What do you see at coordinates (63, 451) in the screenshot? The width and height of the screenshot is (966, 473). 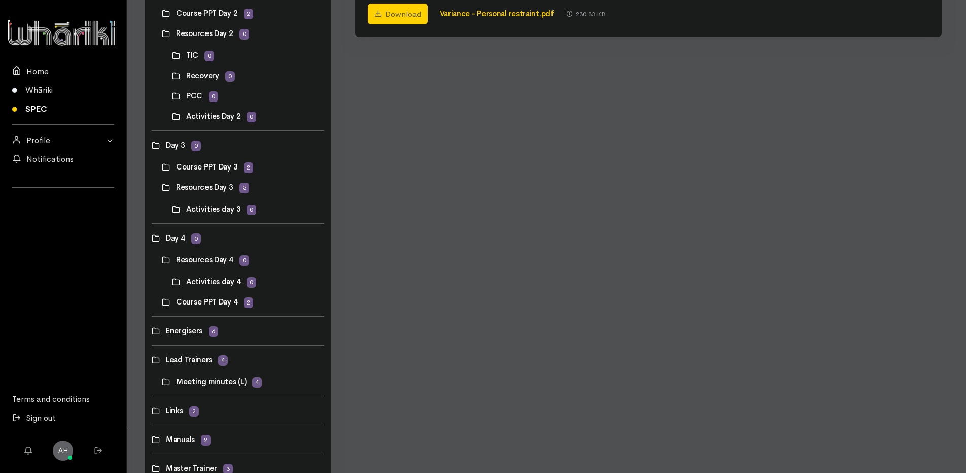 I see `a: AH` at bounding box center [63, 451].